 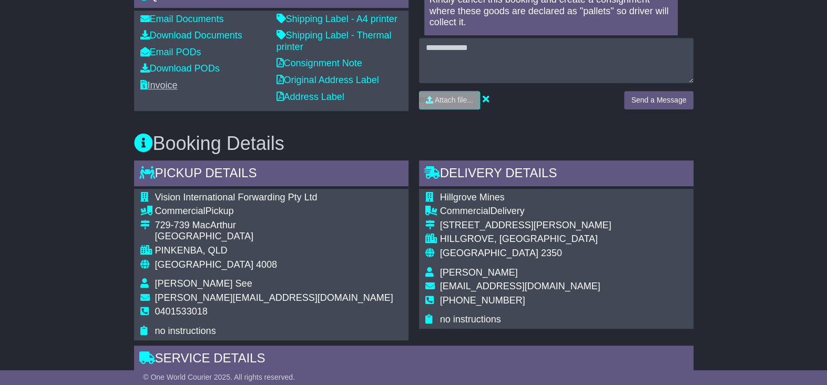 I want to click on h3: Booking Details, so click(x=414, y=143).